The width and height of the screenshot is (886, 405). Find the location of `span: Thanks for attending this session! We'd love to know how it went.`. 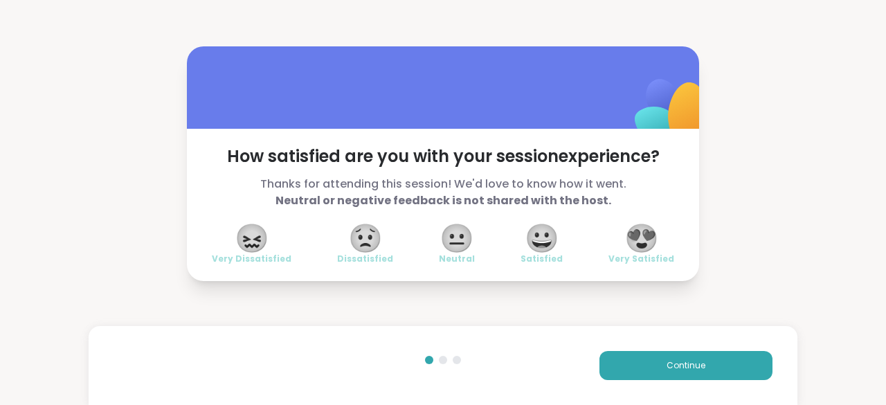

span: Thanks for attending this session! We'd love to know how it went. is located at coordinates (443, 193).